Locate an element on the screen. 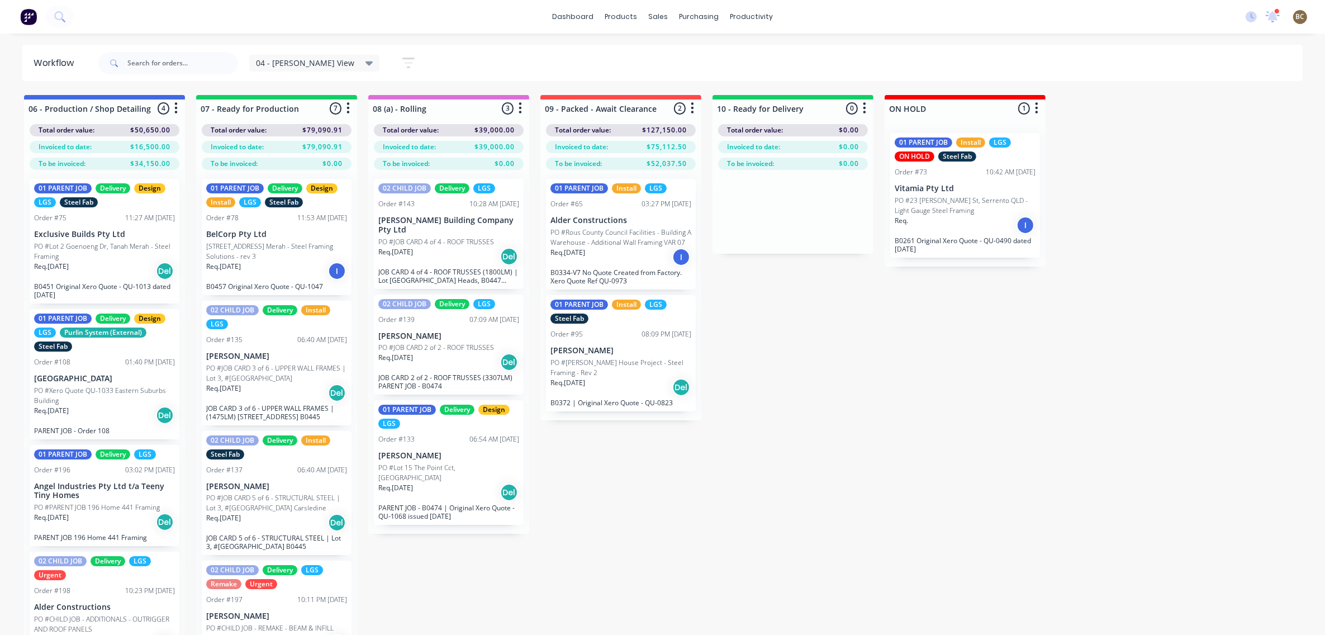 Image resolution: width=1325 pixels, height=635 pixels. p: Angel Industries Pty Ltd t/a Teeny Tiny Homes is located at coordinates (104, 491).